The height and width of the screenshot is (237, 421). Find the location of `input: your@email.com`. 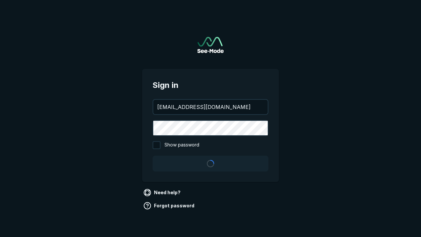

input: your@email.com is located at coordinates (211, 107).